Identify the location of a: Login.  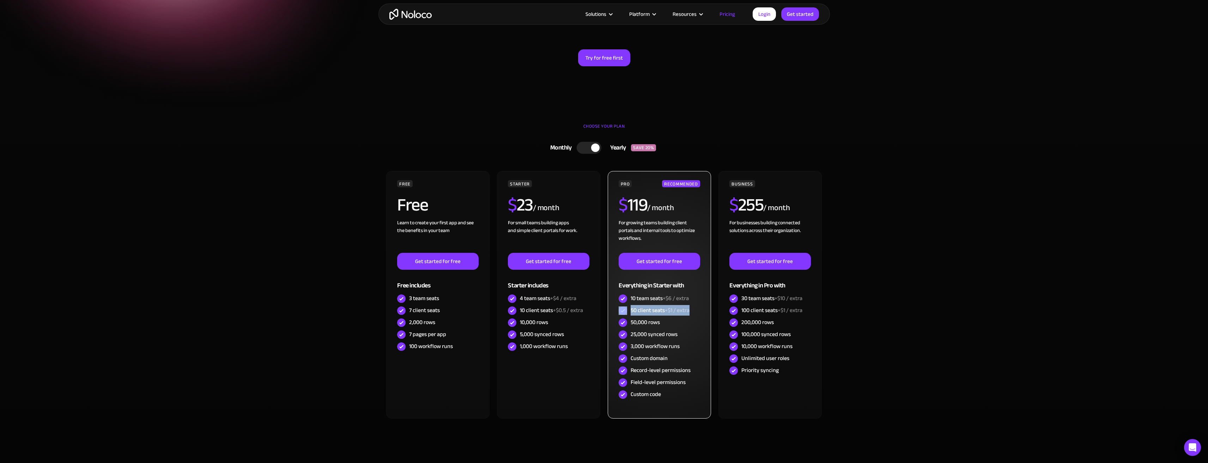
(764, 14).